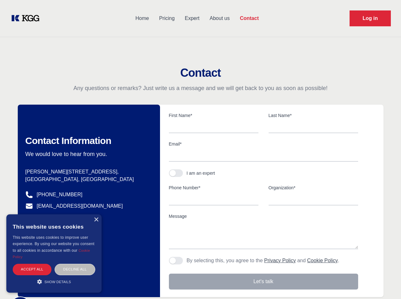 This screenshot has height=299, width=401. Describe the element at coordinates (53, 244) in the screenshot. I see `span: This website uses cookies to improve user experience. By using our website you consent to all coo...` at that location.